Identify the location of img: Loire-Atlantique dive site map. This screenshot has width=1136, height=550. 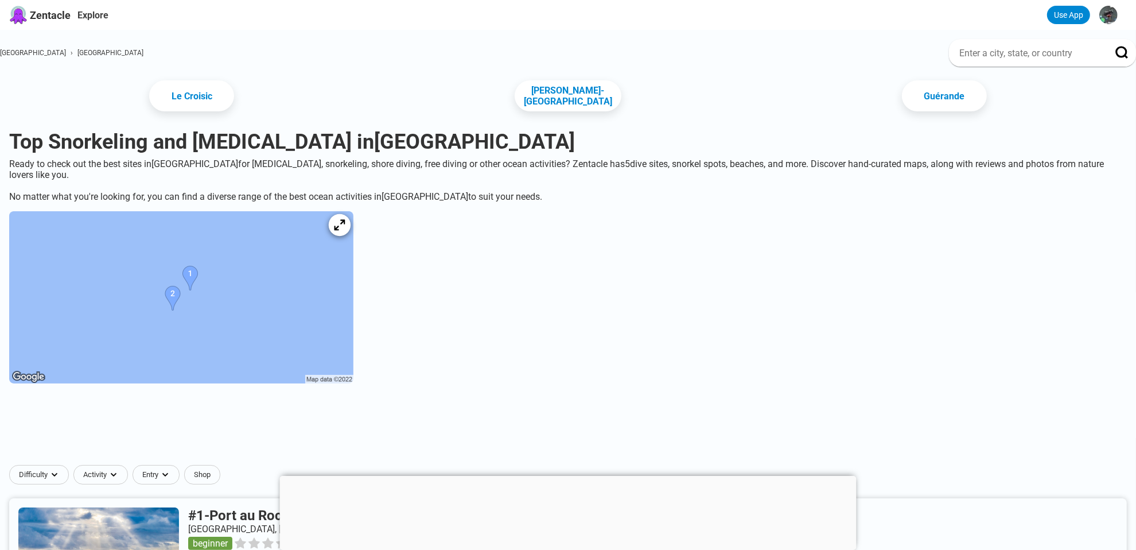
(181, 297).